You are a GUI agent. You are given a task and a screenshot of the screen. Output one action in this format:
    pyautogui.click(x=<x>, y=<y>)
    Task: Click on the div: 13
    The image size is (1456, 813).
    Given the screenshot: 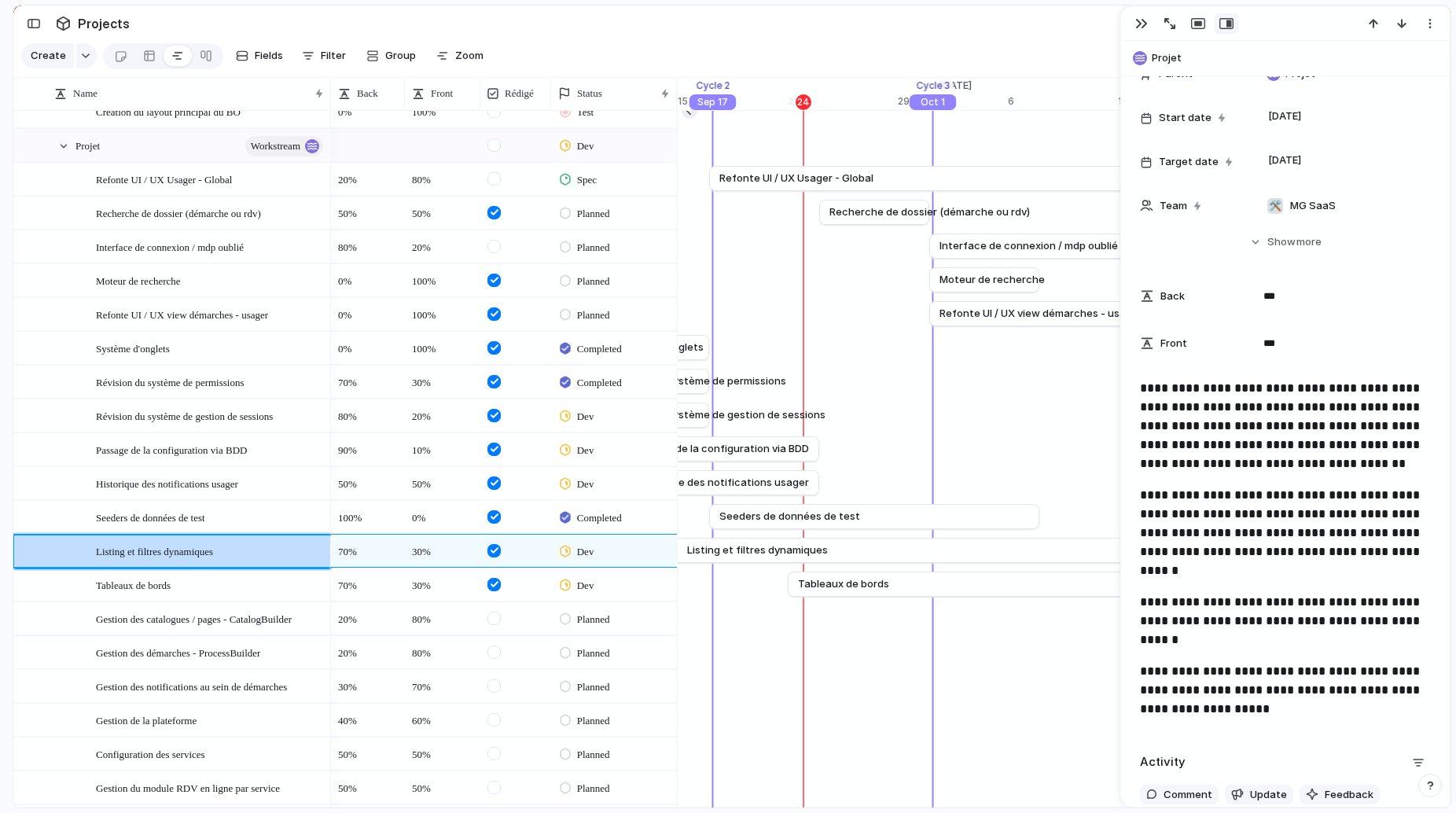 What is the action you would take?
    pyautogui.click(x=1173, y=102)
    